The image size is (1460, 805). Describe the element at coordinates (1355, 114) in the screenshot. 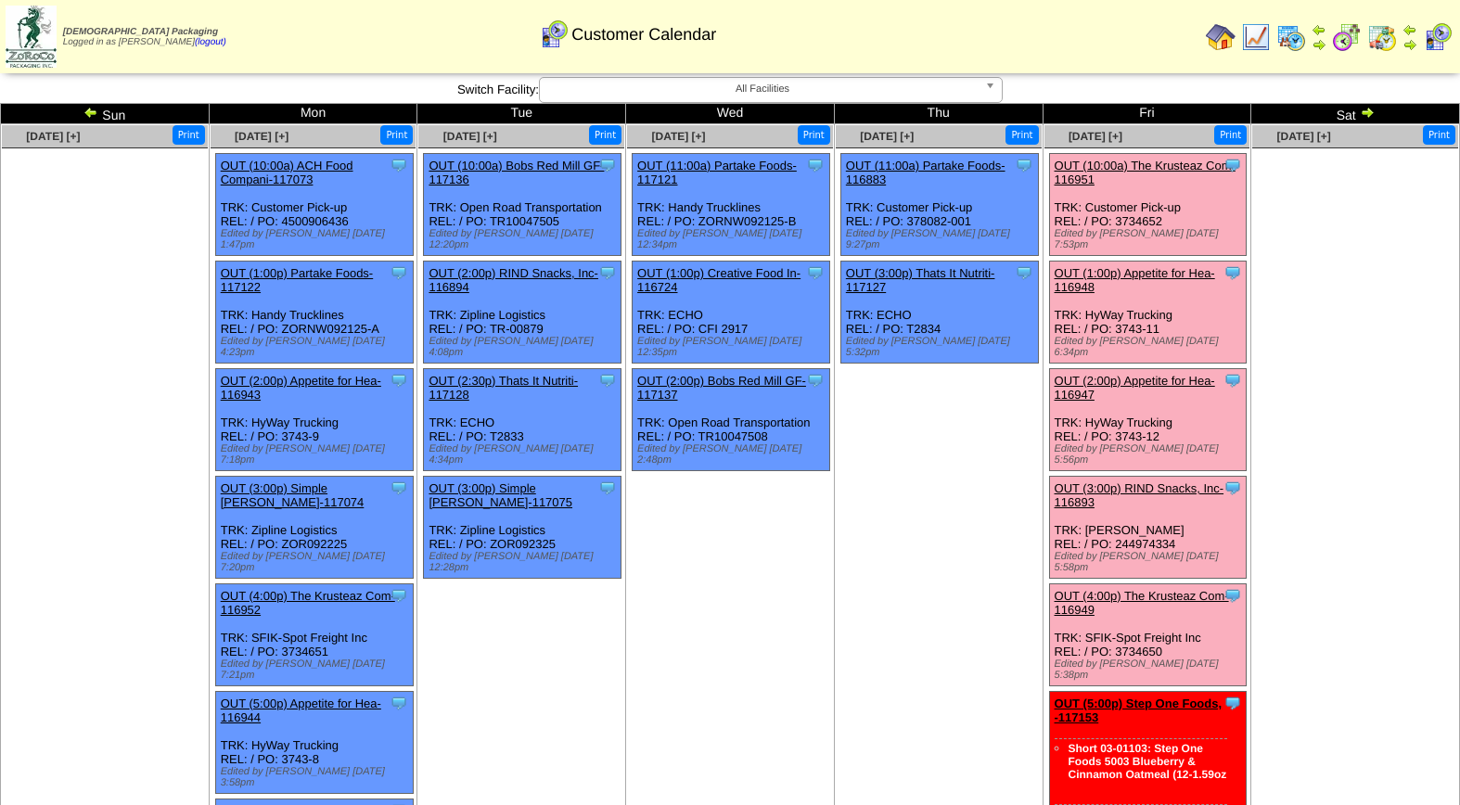

I see `td: Sat` at that location.